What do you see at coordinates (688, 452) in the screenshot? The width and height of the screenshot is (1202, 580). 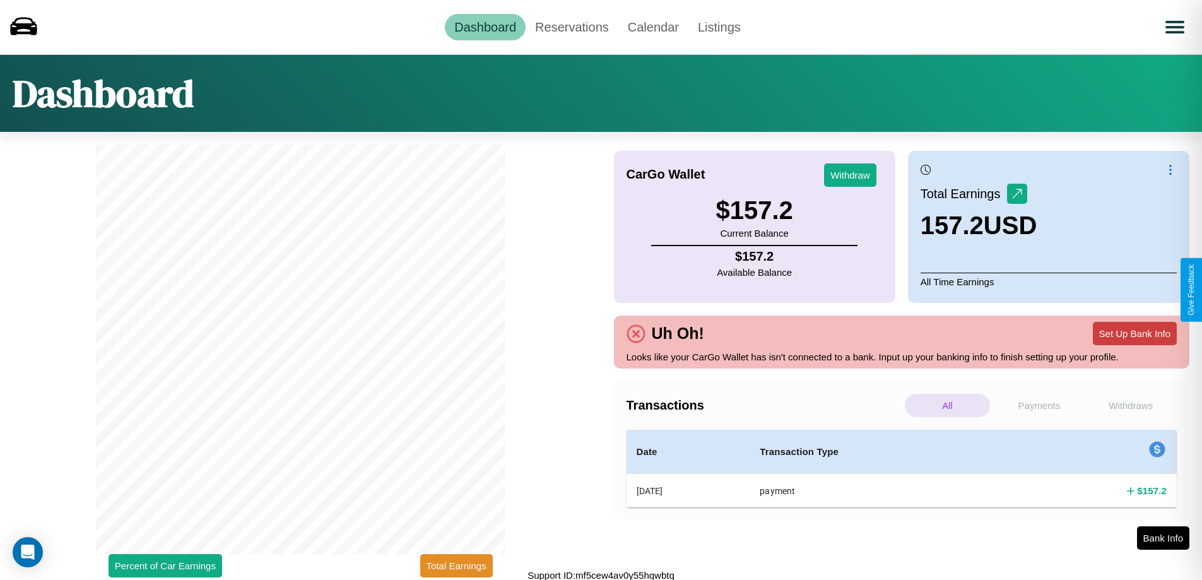 I see `h4: Date` at bounding box center [688, 452].